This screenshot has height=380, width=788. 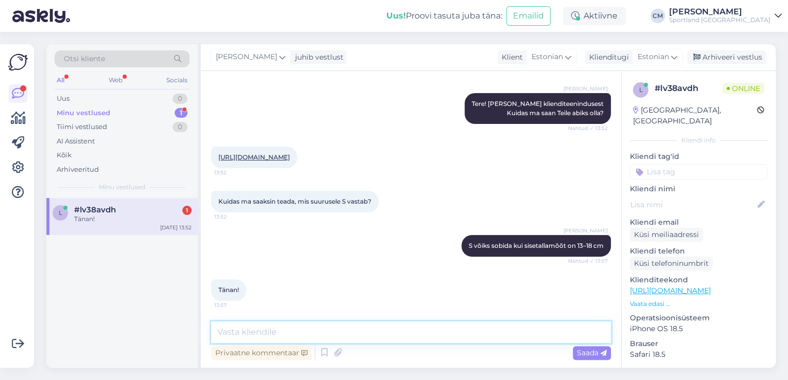 I want to click on p: Operatsioonisüsteem, so click(x=698, y=318).